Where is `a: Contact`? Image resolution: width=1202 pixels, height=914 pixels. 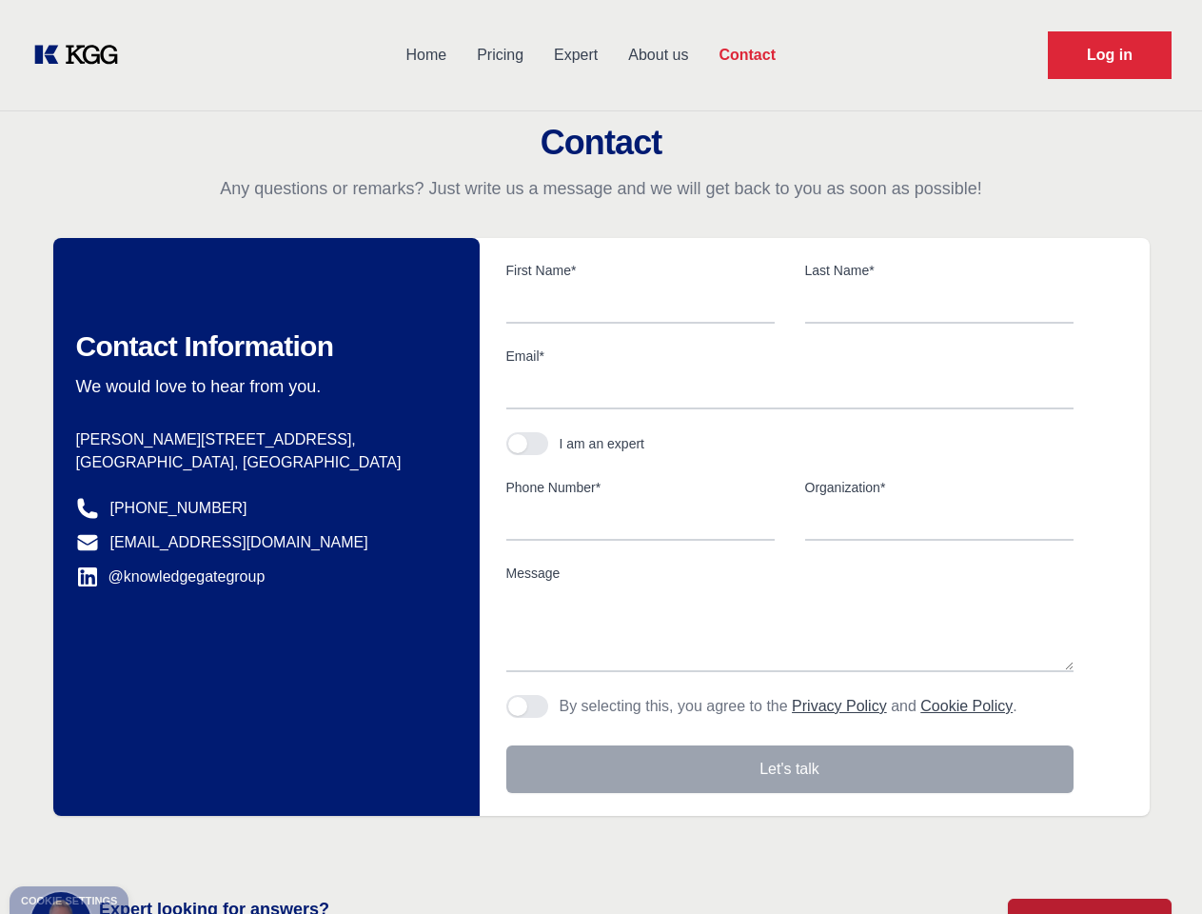
a: Contact is located at coordinates (747, 55).